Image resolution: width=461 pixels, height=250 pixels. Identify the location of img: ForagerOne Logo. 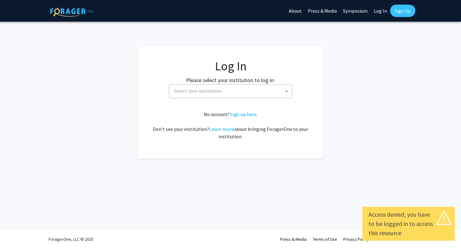
(72, 11).